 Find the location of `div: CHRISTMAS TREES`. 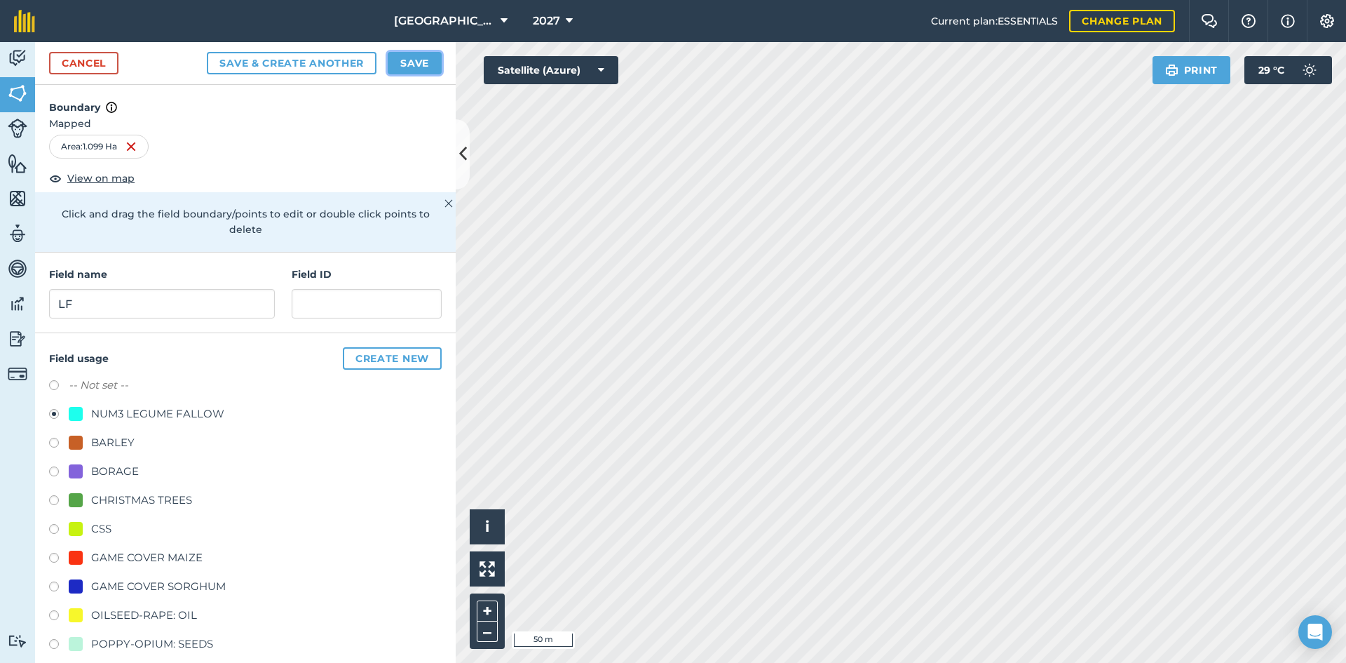

div: CHRISTMAS TREES is located at coordinates (142, 500).